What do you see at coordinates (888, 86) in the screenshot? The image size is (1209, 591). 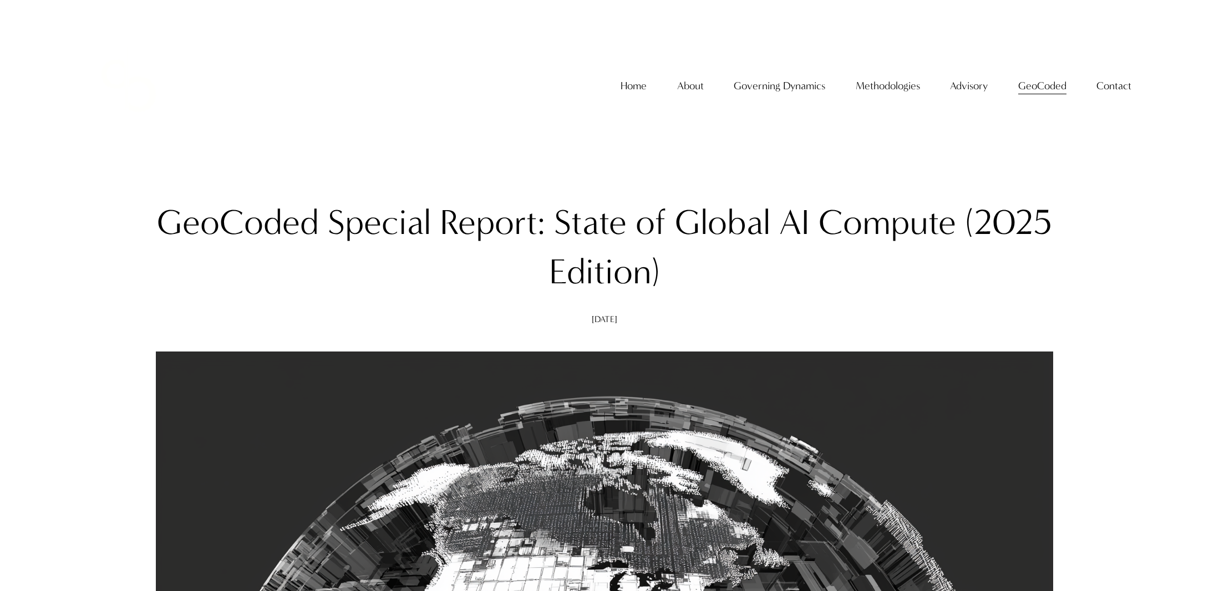 I see `span: Methodologies` at bounding box center [888, 86].